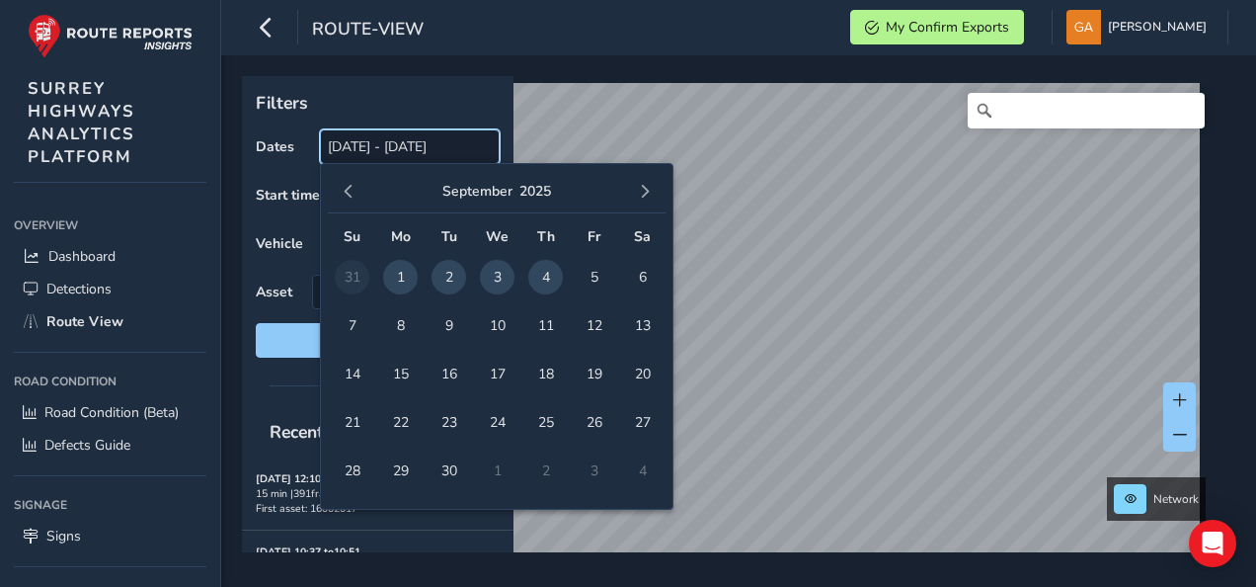  Describe the element at coordinates (306, 508) in the screenshot. I see `span: First asset: 16002017` at that location.